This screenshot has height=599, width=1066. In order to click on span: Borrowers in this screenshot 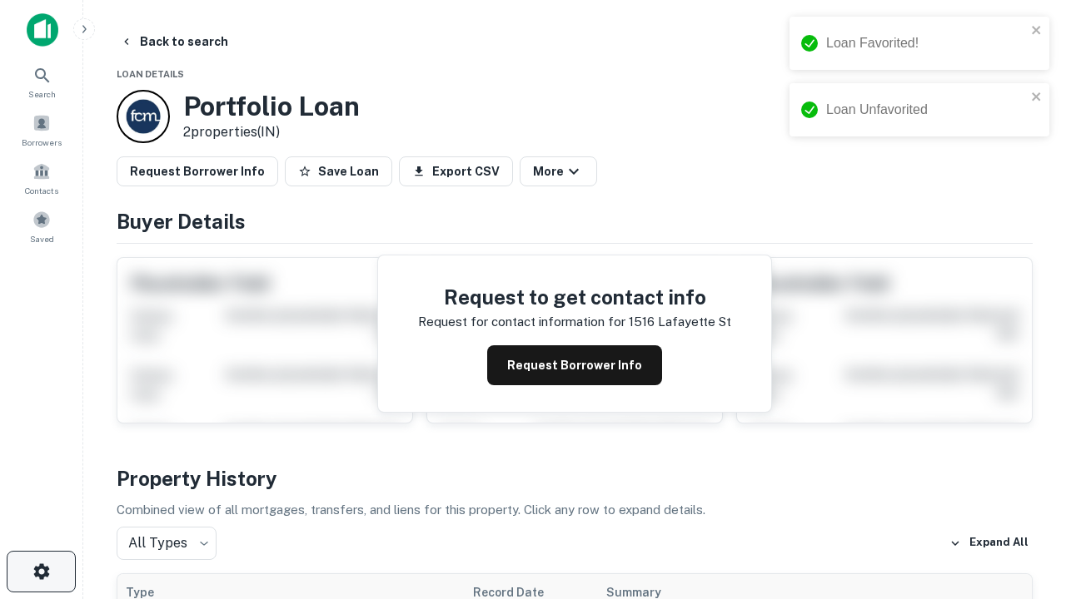, I will do `click(42, 142)`.